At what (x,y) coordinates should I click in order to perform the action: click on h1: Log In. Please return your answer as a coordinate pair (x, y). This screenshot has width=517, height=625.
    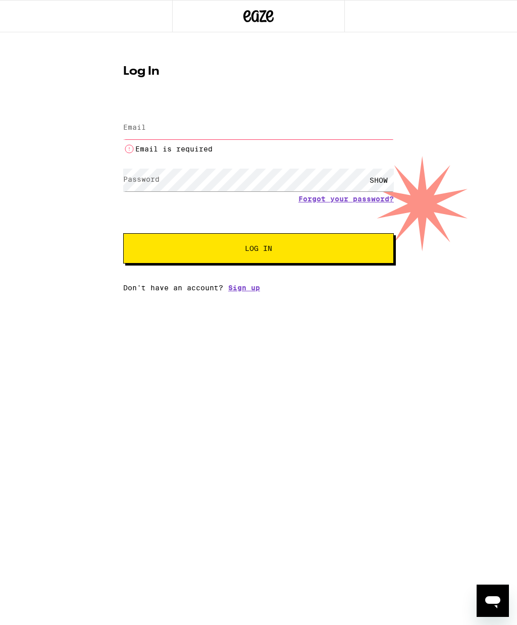
    Looking at the image, I should click on (259, 72).